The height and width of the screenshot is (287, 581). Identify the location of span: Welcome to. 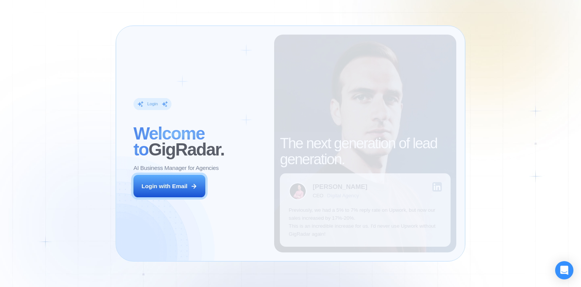
(169, 141).